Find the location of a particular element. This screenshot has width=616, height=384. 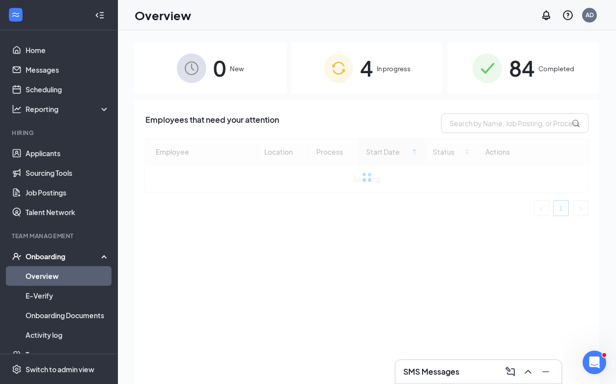

span: 84 is located at coordinates (521, 68).